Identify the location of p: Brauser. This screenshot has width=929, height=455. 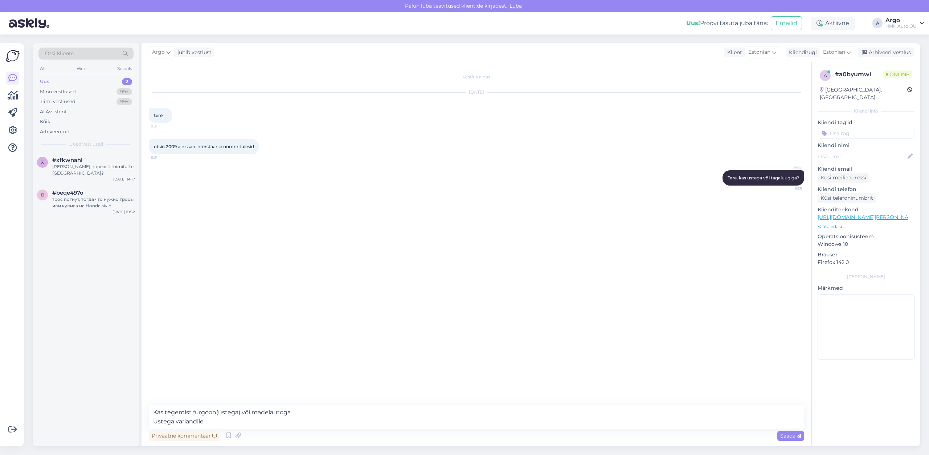
(866, 254).